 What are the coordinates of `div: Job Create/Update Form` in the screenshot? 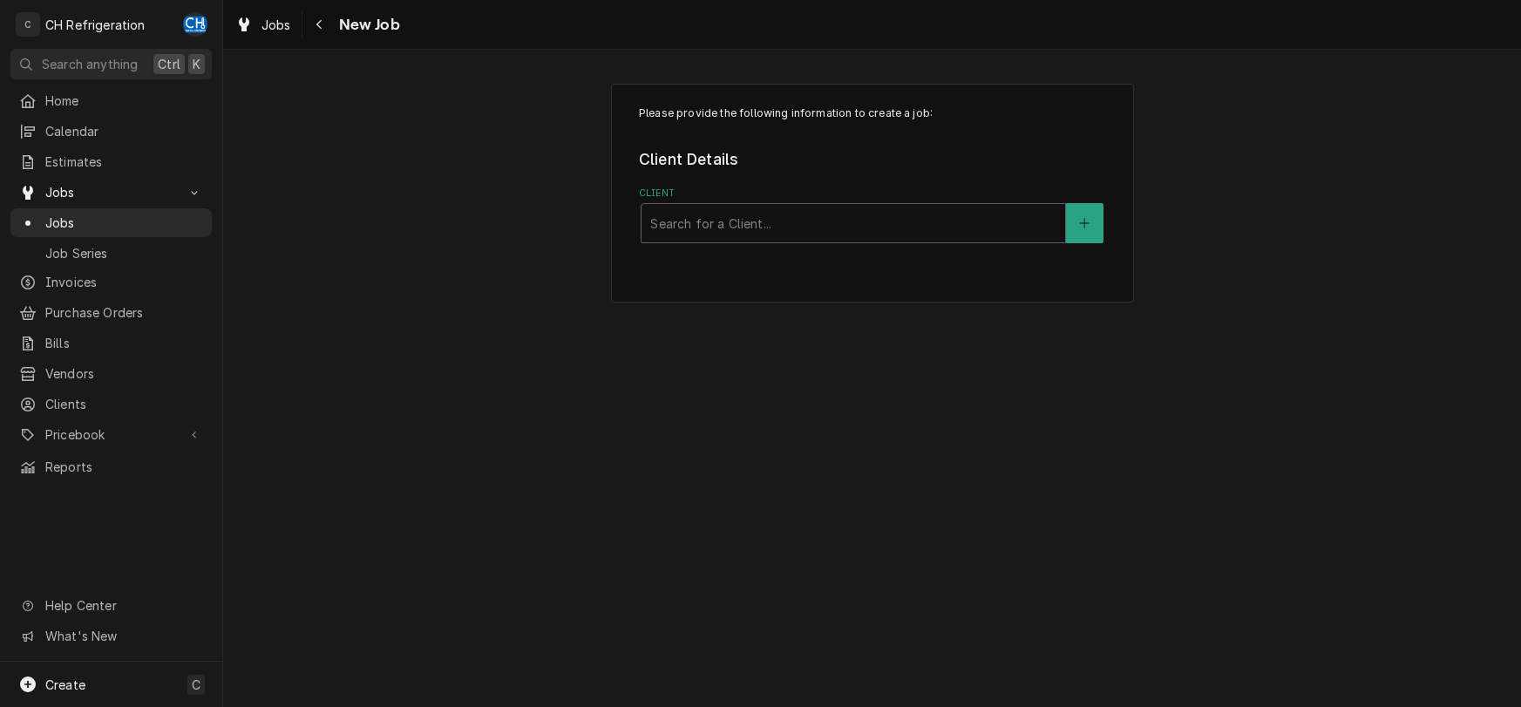 It's located at (872, 174).